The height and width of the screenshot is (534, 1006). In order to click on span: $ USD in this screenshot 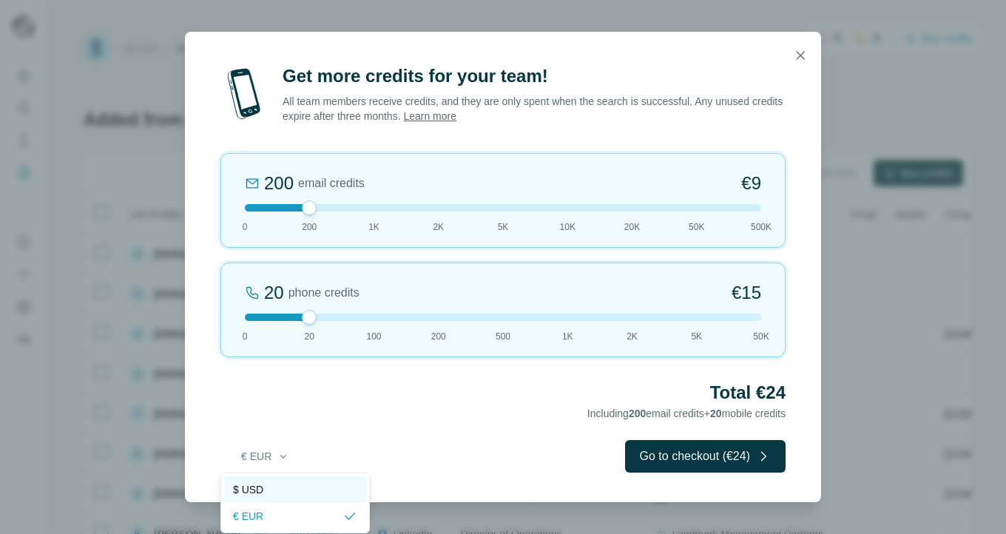, I will do `click(248, 490)`.